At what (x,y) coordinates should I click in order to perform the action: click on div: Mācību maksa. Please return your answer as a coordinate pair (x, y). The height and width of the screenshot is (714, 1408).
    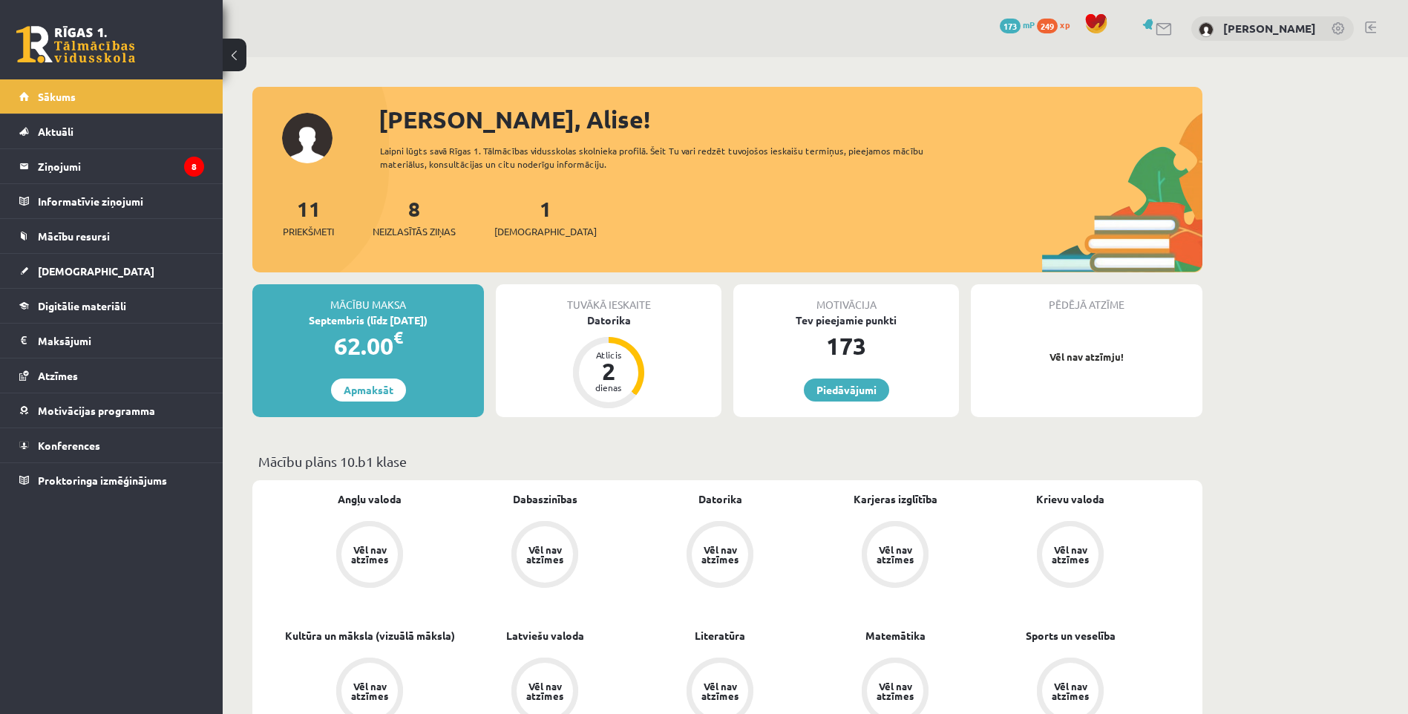
    Looking at the image, I should click on (368, 298).